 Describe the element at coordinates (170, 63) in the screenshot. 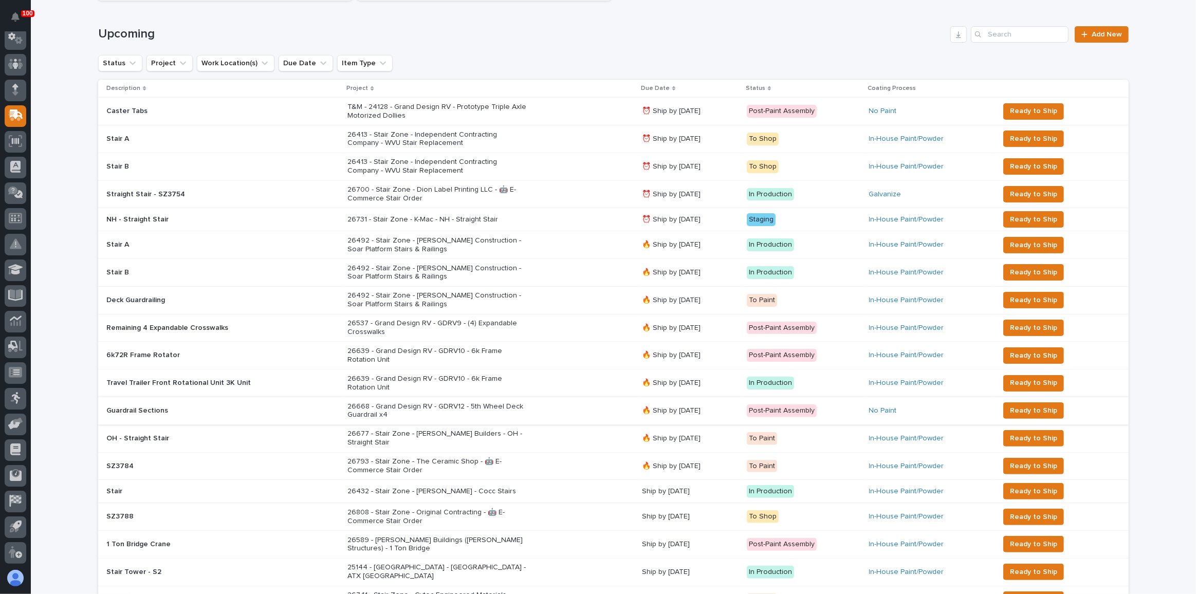

I see `button: Project` at that location.